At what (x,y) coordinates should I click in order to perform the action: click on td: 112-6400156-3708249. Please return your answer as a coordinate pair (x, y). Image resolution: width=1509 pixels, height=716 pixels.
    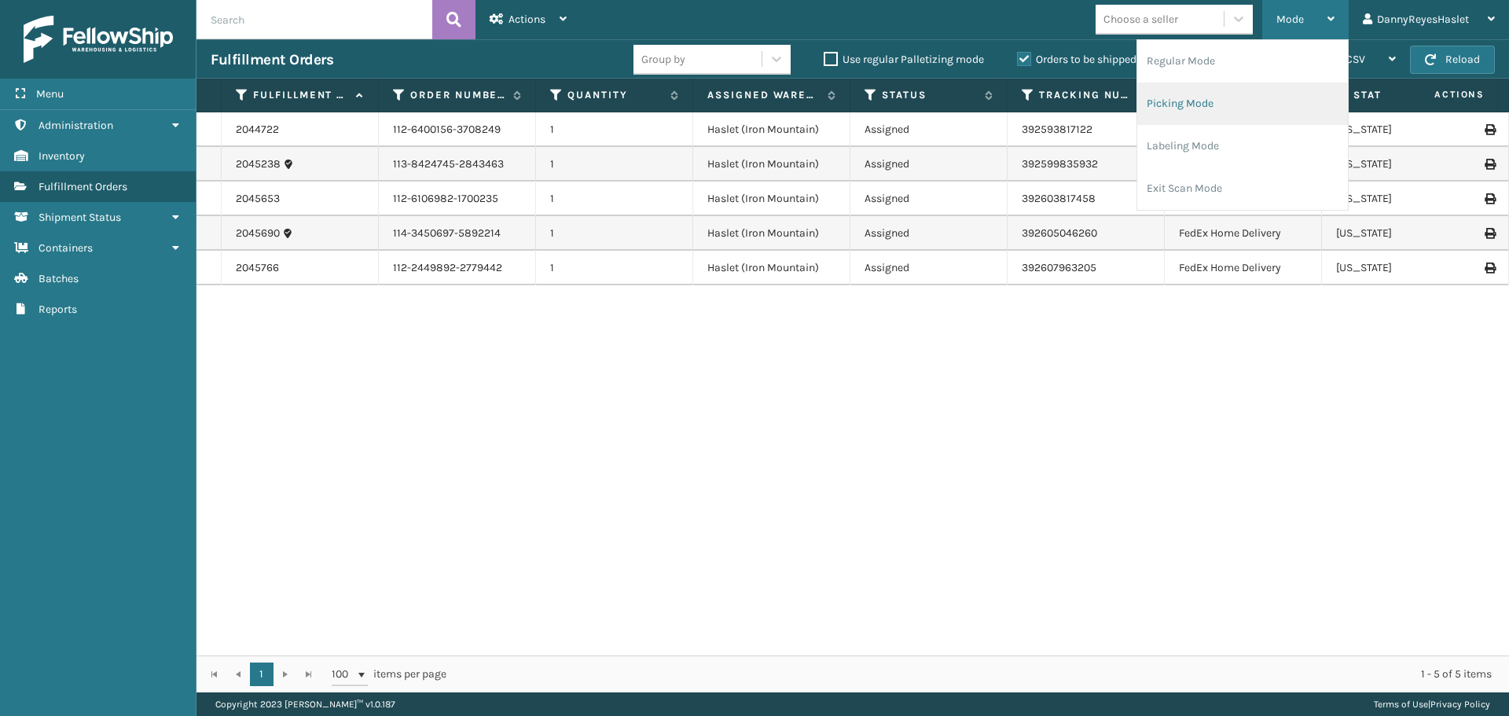
    Looking at the image, I should click on (457, 130).